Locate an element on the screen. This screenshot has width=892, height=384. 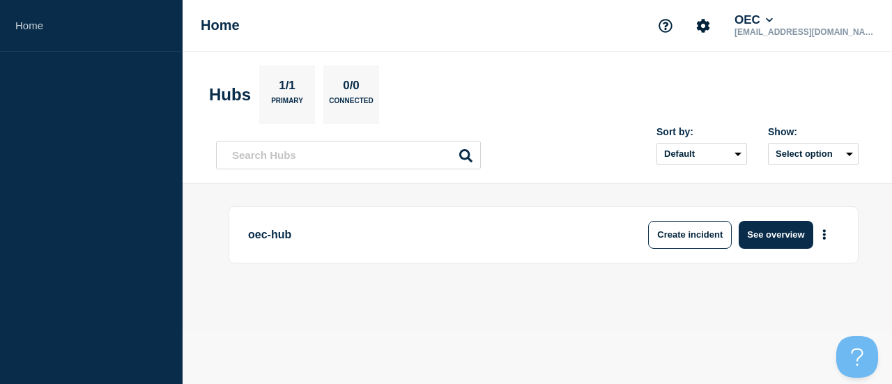
button: More actions is located at coordinates (824, 234).